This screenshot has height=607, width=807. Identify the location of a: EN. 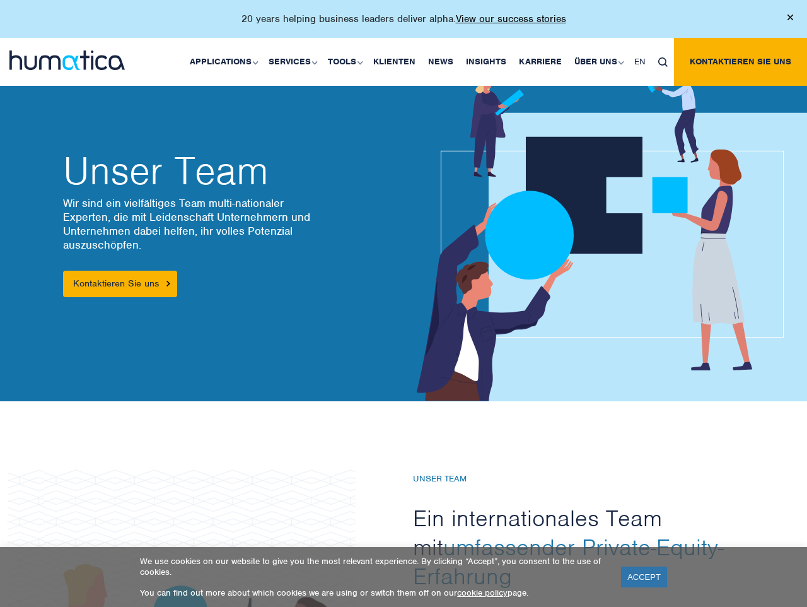
(640, 62).